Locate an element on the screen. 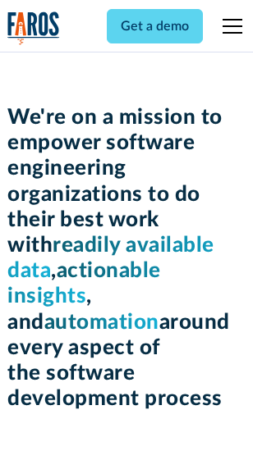 This screenshot has width=253, height=451. span: readily available data is located at coordinates (111, 258).